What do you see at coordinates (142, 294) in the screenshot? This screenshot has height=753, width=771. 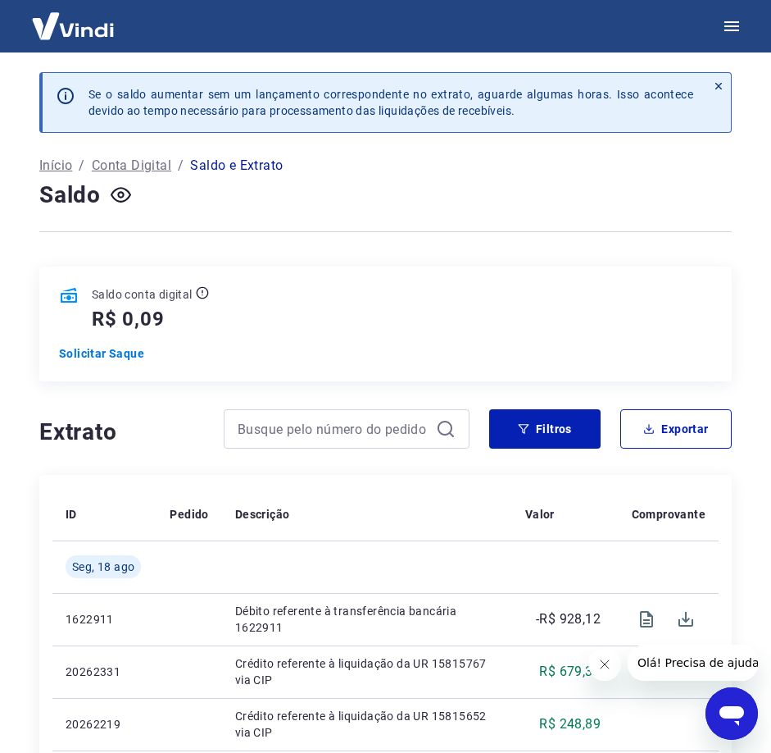 I see `p: Saldo conta digital` at bounding box center [142, 294].